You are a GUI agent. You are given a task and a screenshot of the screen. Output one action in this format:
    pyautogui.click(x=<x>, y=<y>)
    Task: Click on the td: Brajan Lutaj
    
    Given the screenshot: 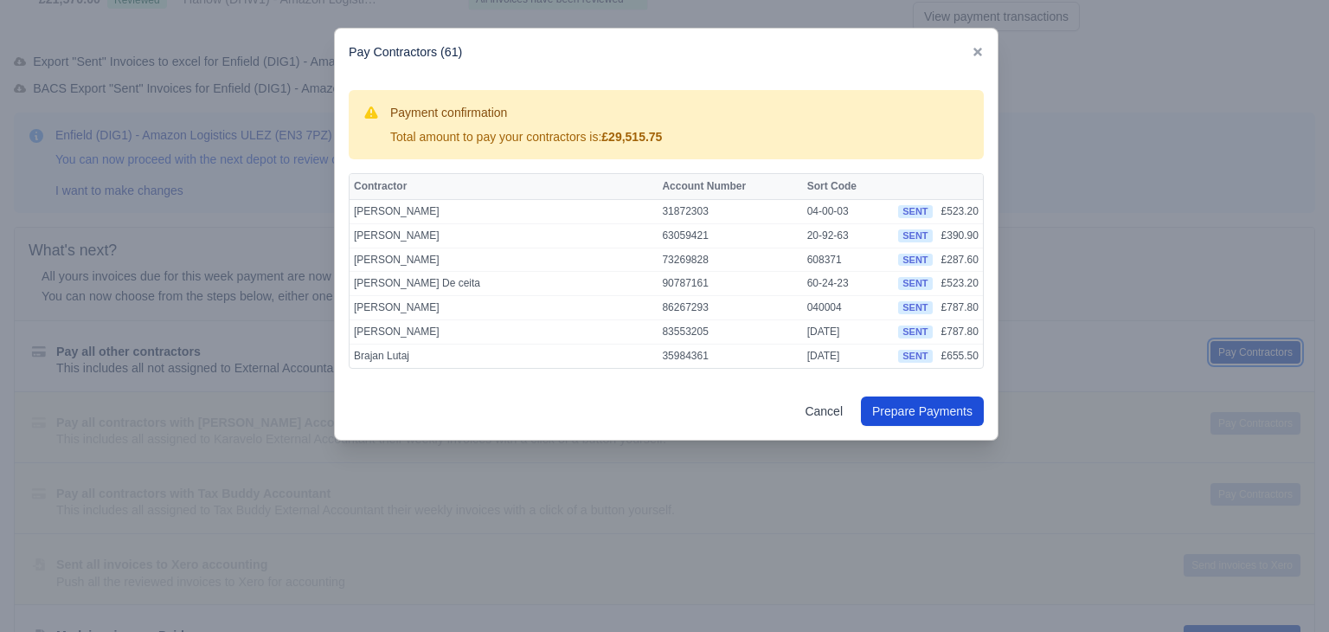 What is the action you would take?
    pyautogui.click(x=503, y=356)
    